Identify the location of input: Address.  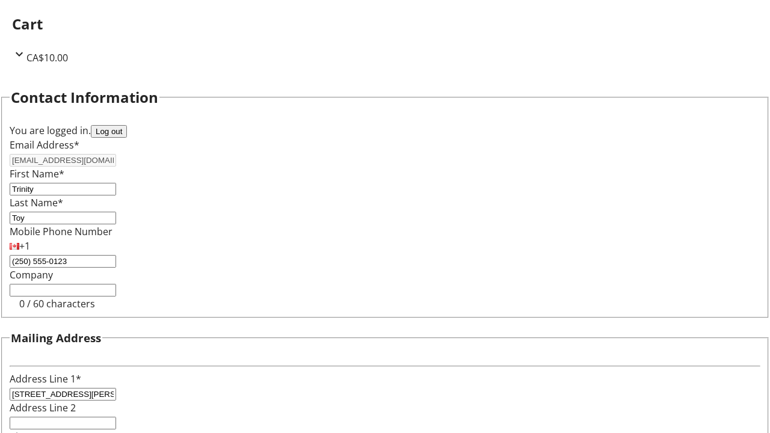
(63, 394).